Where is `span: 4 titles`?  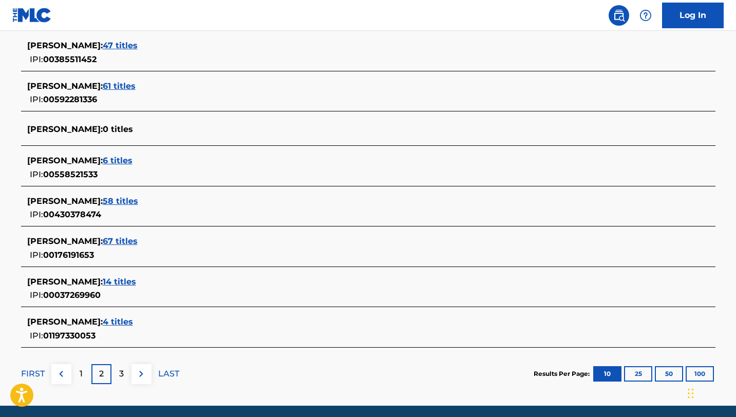 span: 4 titles is located at coordinates (118, 322).